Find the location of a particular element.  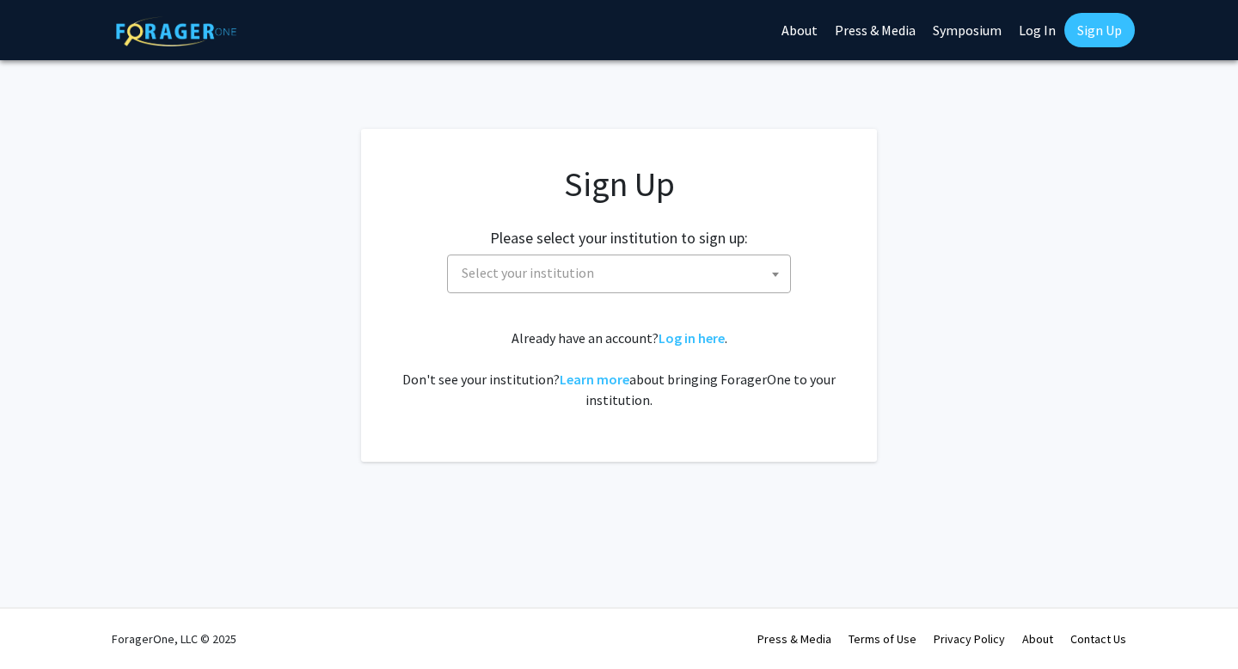

div: ForagerOne, LLC © 2025 is located at coordinates (174, 639).